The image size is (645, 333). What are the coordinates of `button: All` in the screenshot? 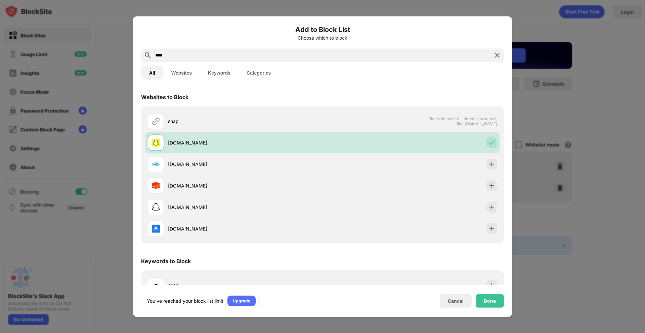 It's located at (152, 73).